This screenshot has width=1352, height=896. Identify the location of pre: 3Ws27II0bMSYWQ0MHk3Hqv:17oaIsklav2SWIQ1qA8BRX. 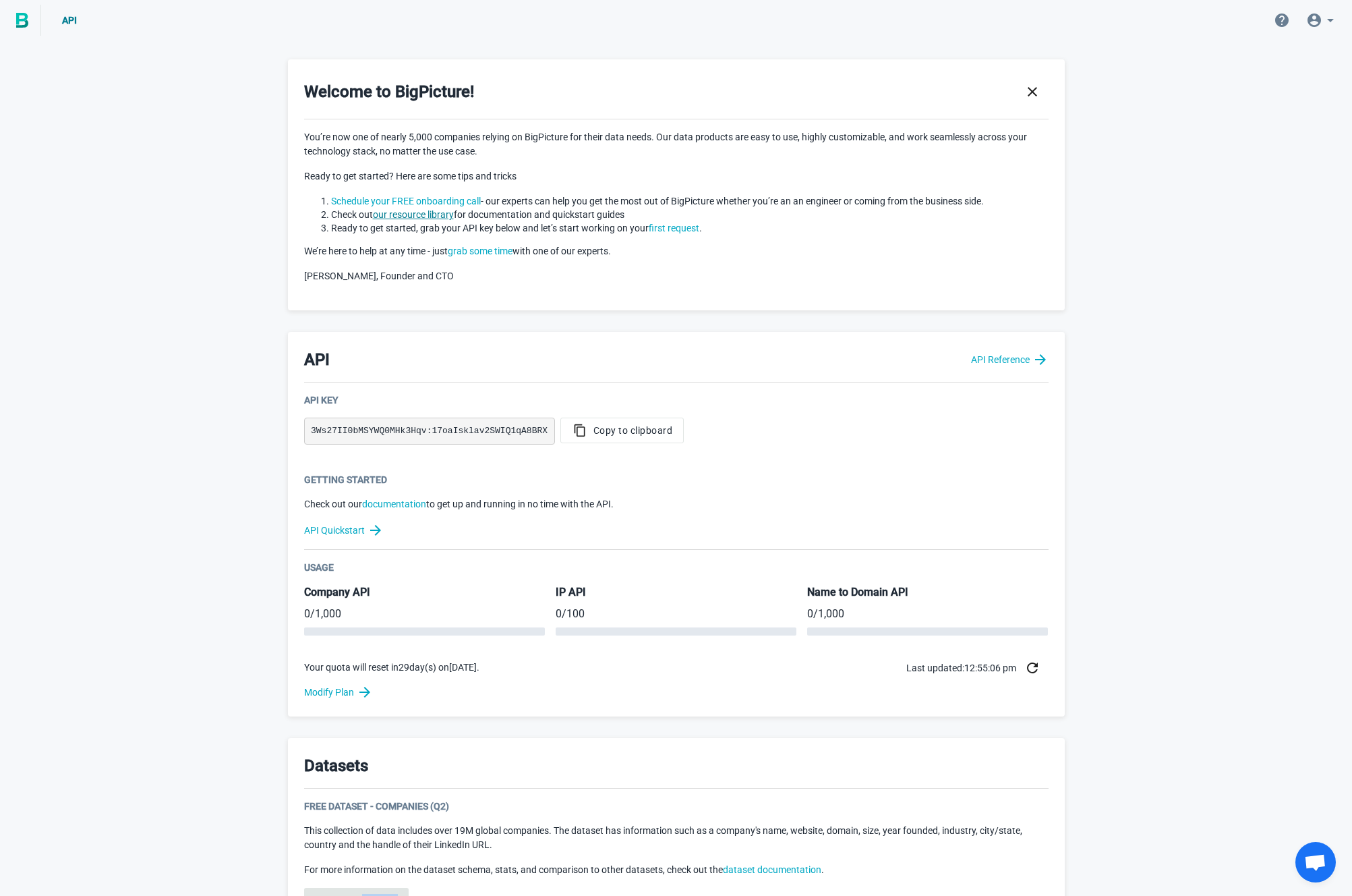
(429, 431).